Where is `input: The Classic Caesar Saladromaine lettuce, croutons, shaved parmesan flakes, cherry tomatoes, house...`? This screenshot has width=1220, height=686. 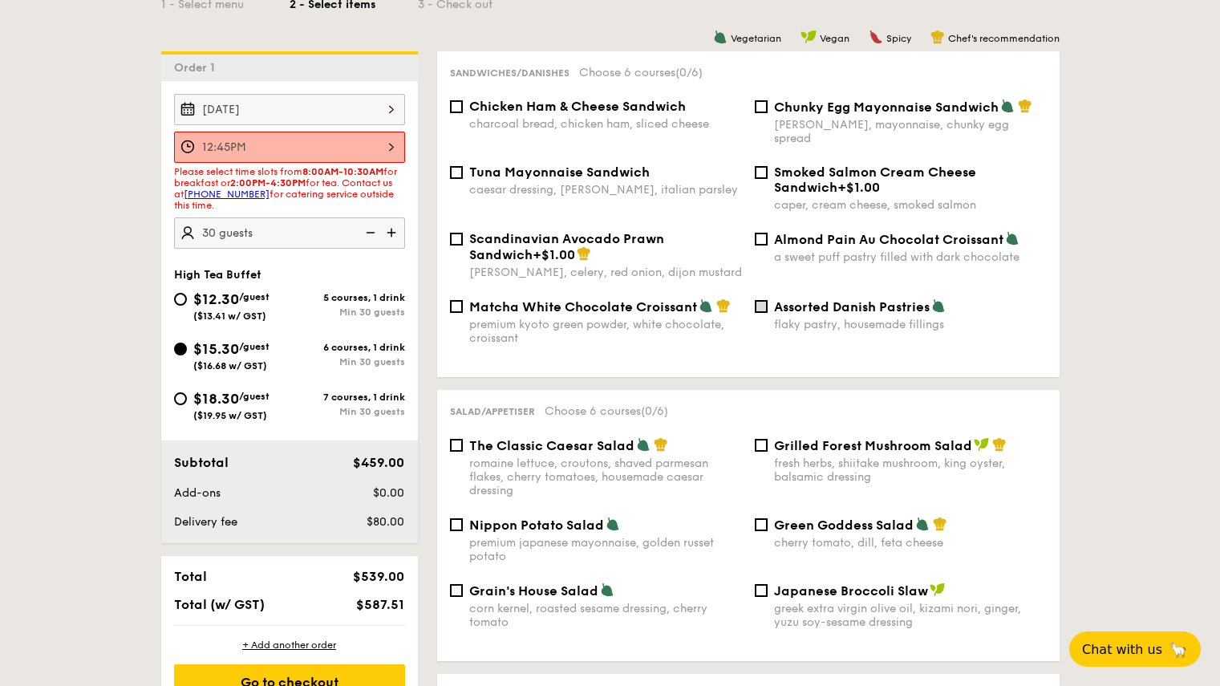 input: The Classic Caesar Saladromaine lettuce, croutons, shaved parmesan flakes, cherry tomatoes, house... is located at coordinates (456, 445).